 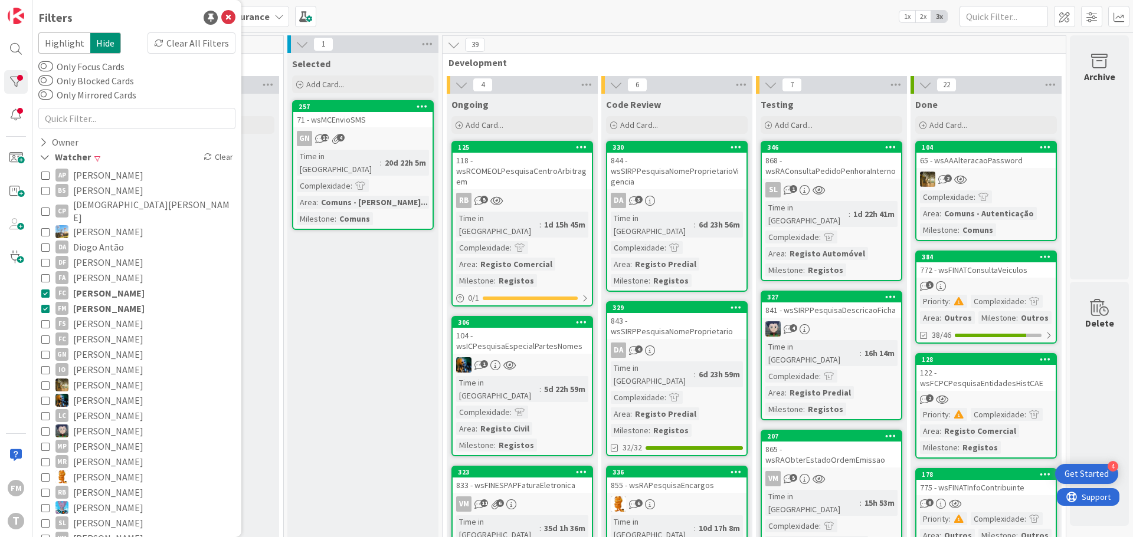 I want to click on div: MR, so click(x=62, y=462).